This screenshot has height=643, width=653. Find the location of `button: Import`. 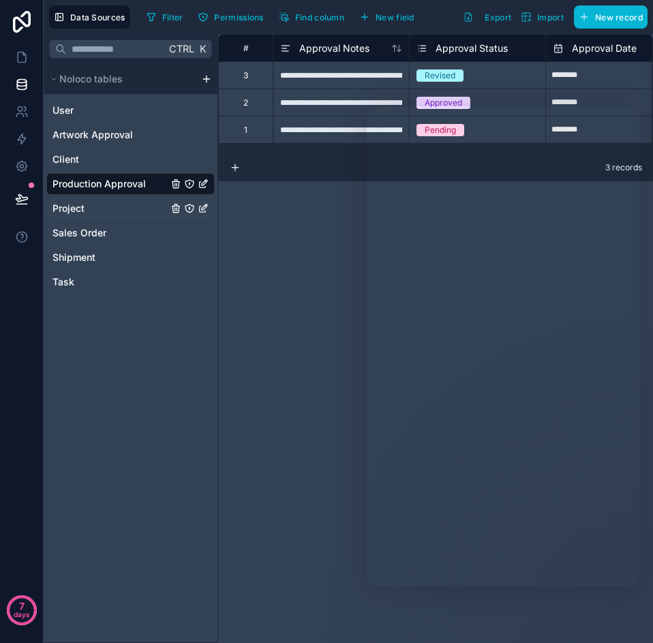

button: Import is located at coordinates (542, 17).